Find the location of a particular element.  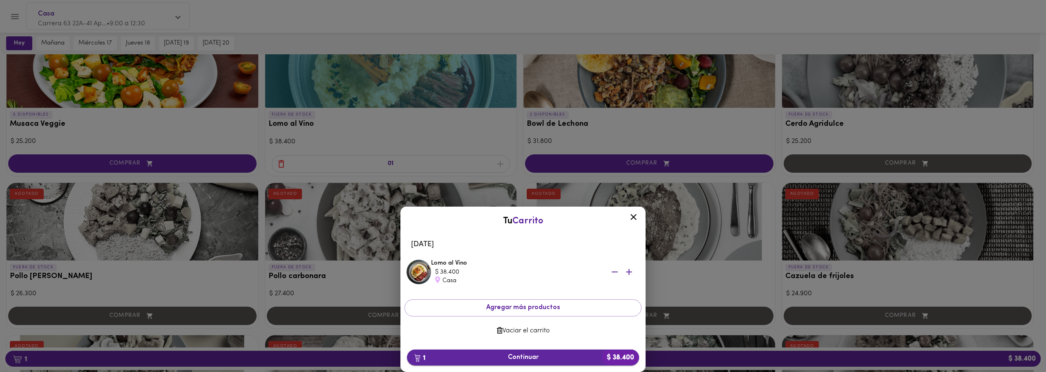

div: Casa is located at coordinates (517, 281).